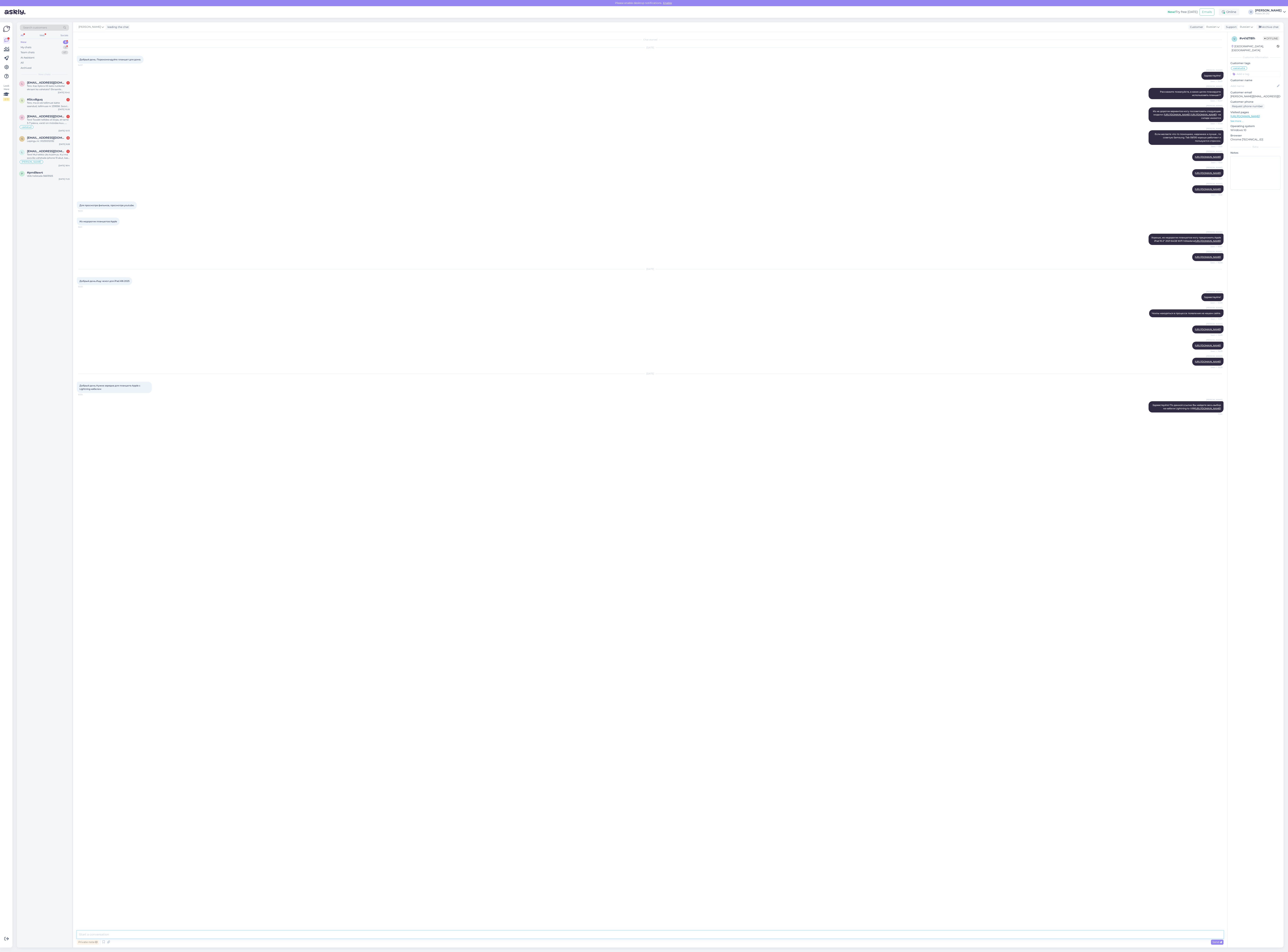 The height and width of the screenshot is (952, 1288). I want to click on div: 2 / 3, so click(7, 99).